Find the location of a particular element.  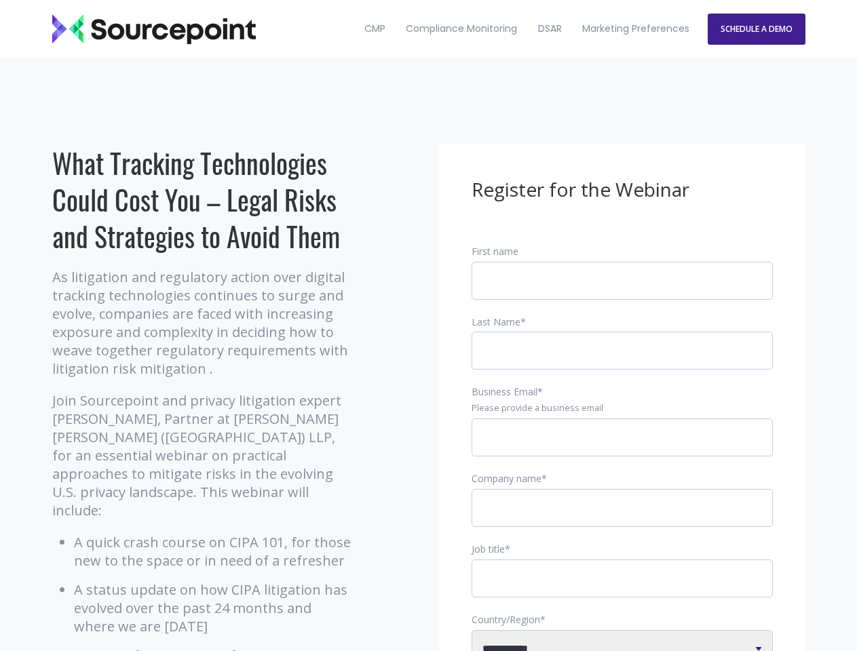

p: As litigation and regulatory action over digital tracking technologies continues to surge and evo... is located at coordinates (203, 323).